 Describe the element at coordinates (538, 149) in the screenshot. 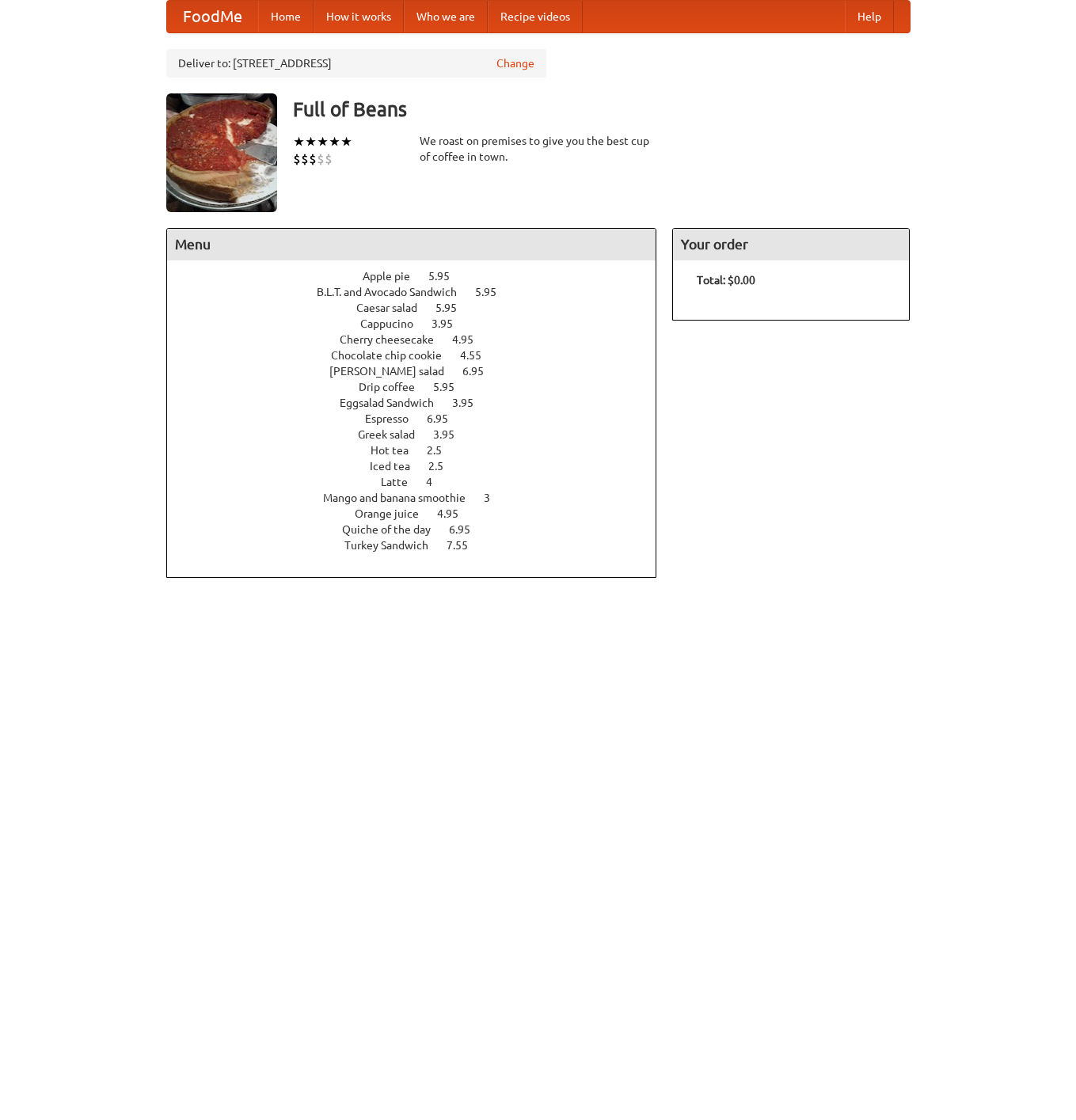

I see `div: We roast on premises to give you the best cup of coffee in town.` at that location.